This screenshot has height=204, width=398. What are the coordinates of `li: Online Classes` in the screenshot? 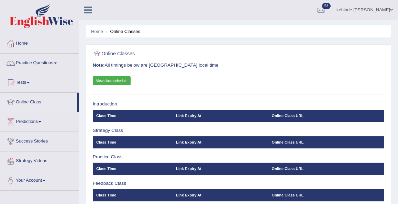 It's located at (122, 31).